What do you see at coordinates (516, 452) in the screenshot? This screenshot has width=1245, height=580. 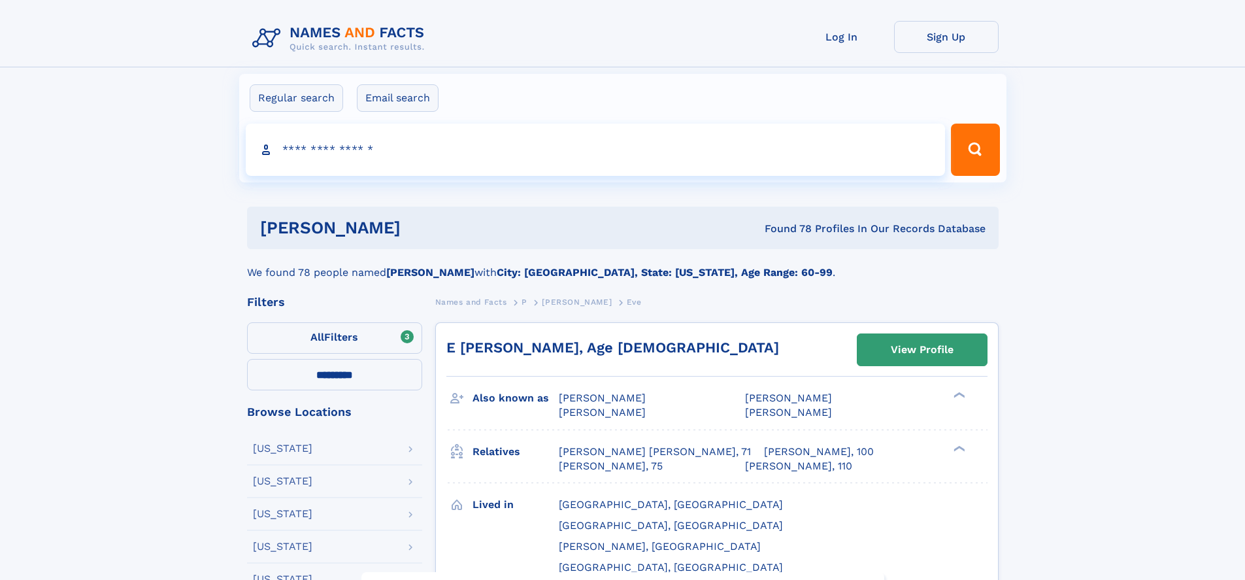 I see `h3: Relatives` at bounding box center [516, 452].